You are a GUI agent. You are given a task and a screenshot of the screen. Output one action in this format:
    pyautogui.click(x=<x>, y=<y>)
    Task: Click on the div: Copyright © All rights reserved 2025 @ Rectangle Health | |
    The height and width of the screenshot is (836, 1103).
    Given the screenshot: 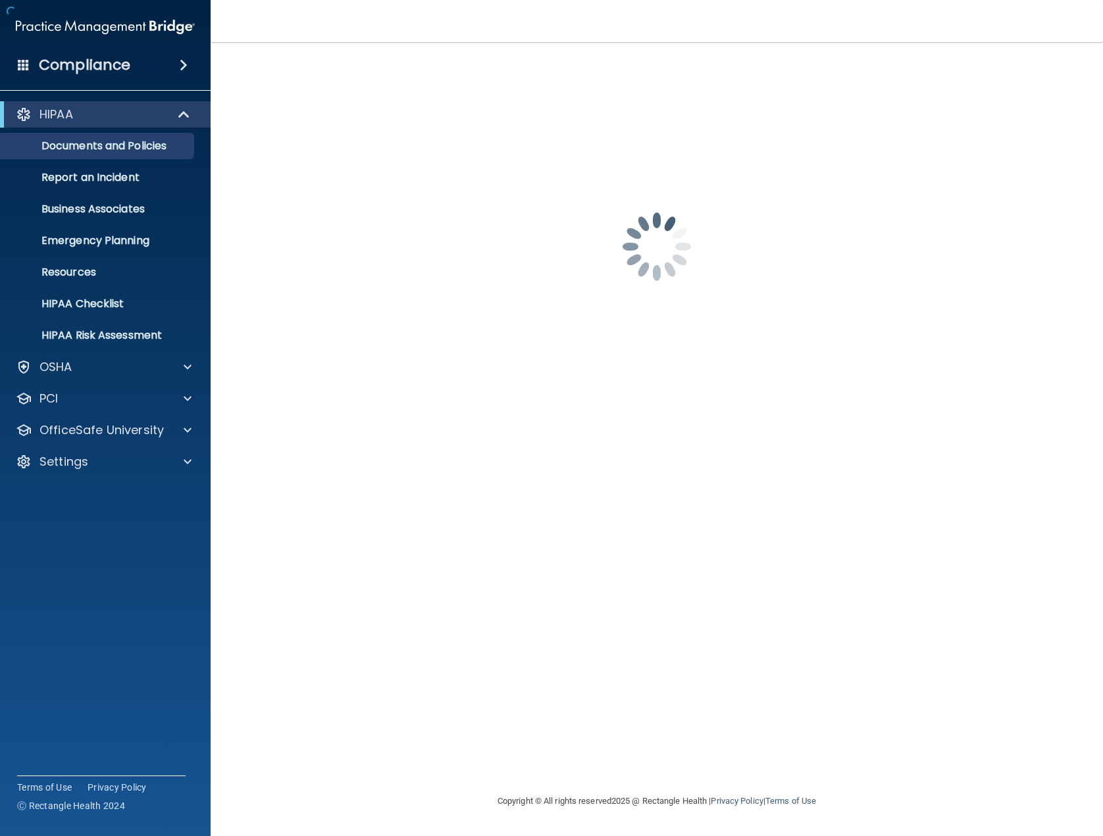 What is the action you would take?
    pyautogui.click(x=657, y=801)
    